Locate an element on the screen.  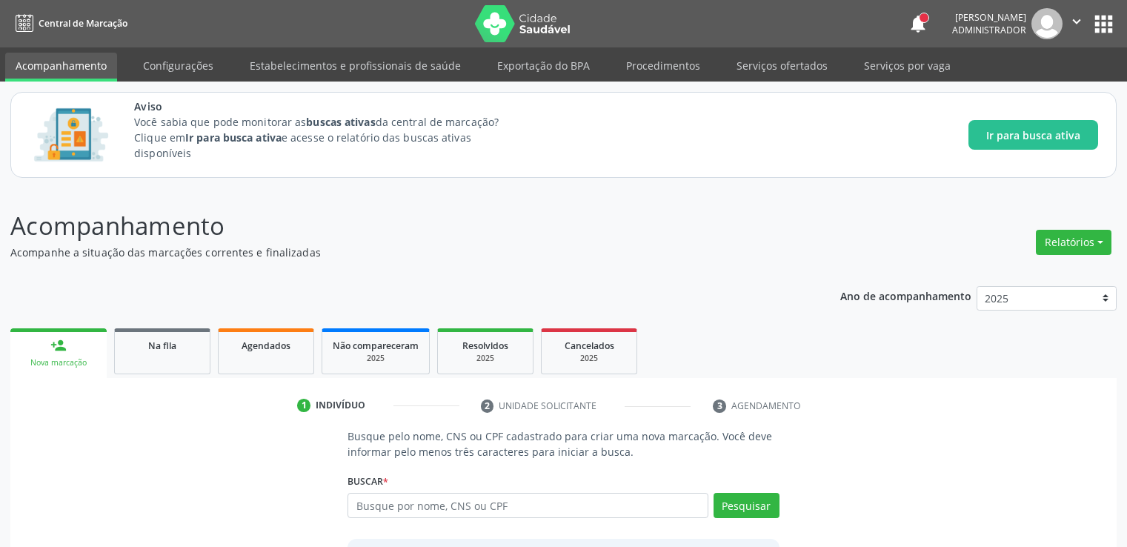
a: Procedimentos is located at coordinates (663, 65).